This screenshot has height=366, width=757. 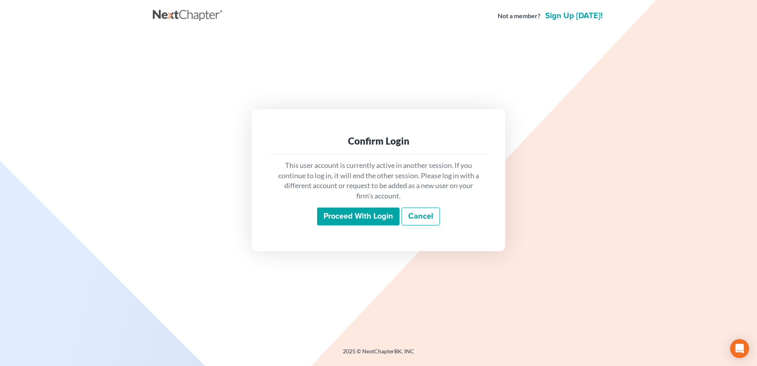 I want to click on div: Confirm Login, so click(x=379, y=141).